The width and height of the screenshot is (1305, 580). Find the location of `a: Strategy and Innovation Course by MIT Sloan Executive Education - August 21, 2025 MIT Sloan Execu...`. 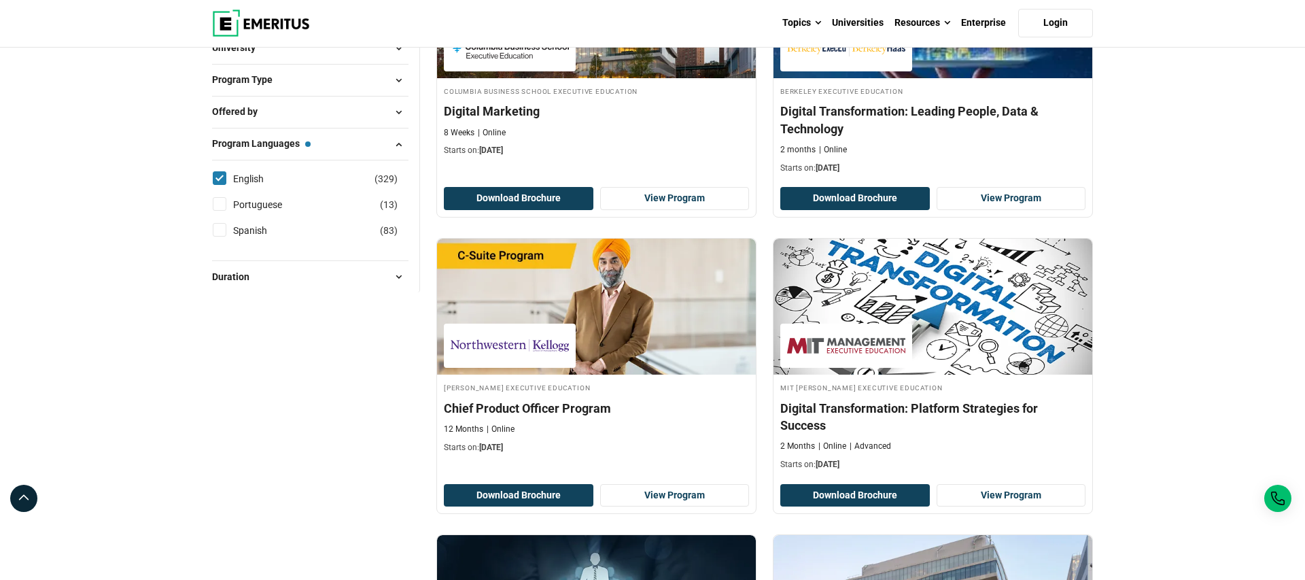

a: Strategy and Innovation Course by MIT Sloan Executive Education - August 21, 2025 MIT Sloan Execu... is located at coordinates (933, 358).